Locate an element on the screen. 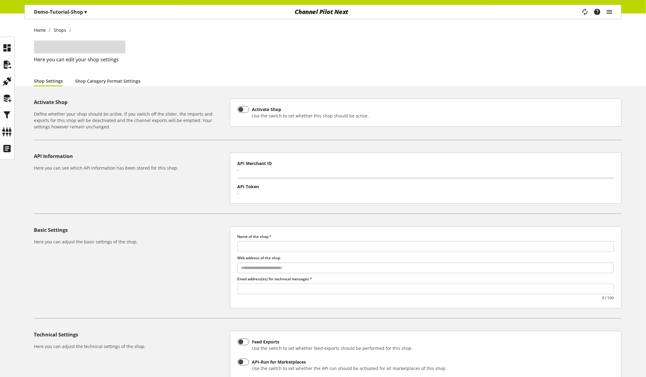  div: Use the switch to set whether feed exports should be performed for this shop. is located at coordinates (332, 348).